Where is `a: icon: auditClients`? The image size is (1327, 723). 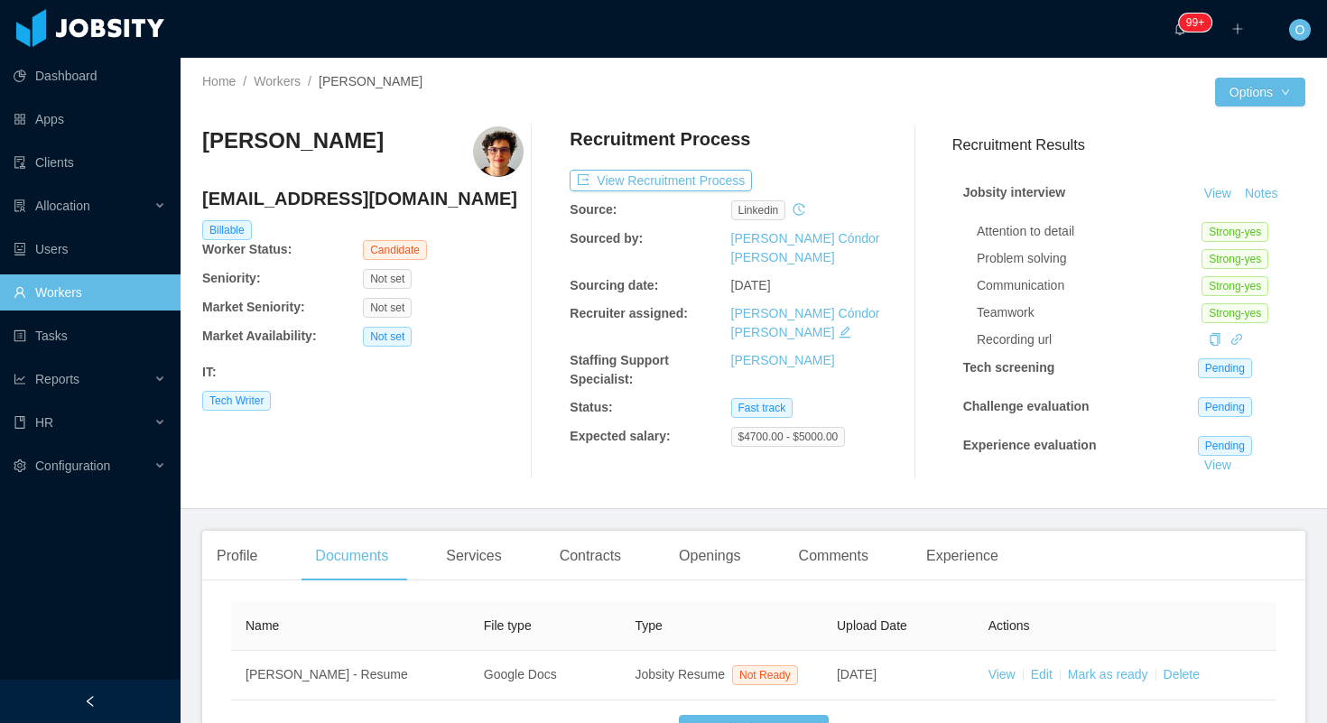
a: icon: auditClients is located at coordinates (89, 162).